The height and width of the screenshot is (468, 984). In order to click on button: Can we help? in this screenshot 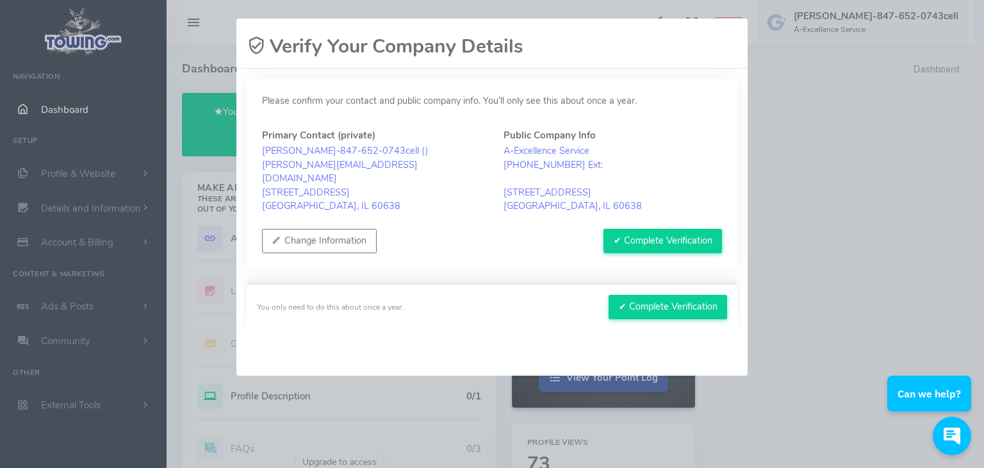, I will do `click(51, 53)`.